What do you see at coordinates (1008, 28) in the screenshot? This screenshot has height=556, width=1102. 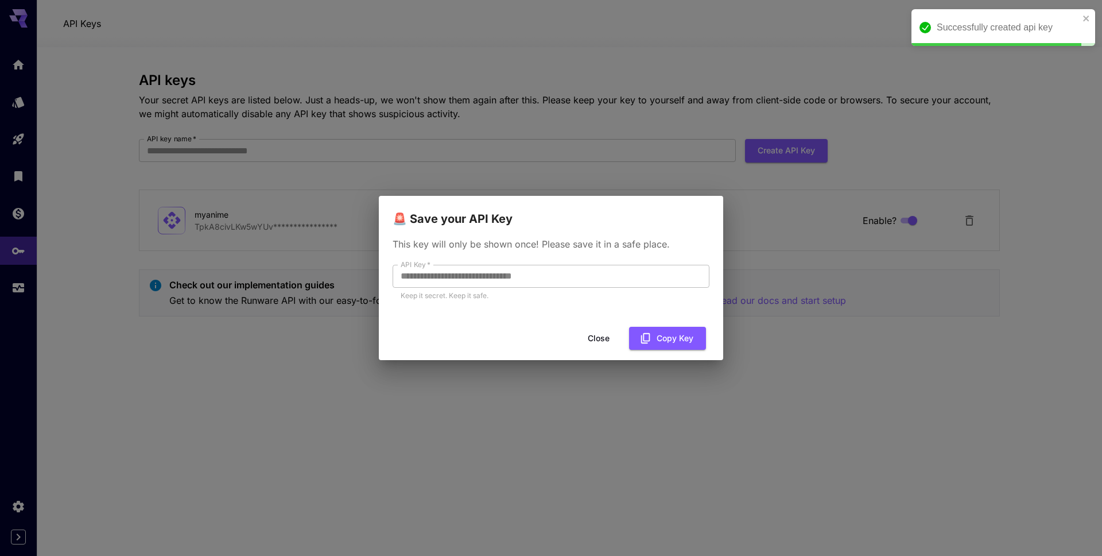 I see `div: Successfully created api key` at bounding box center [1008, 28].